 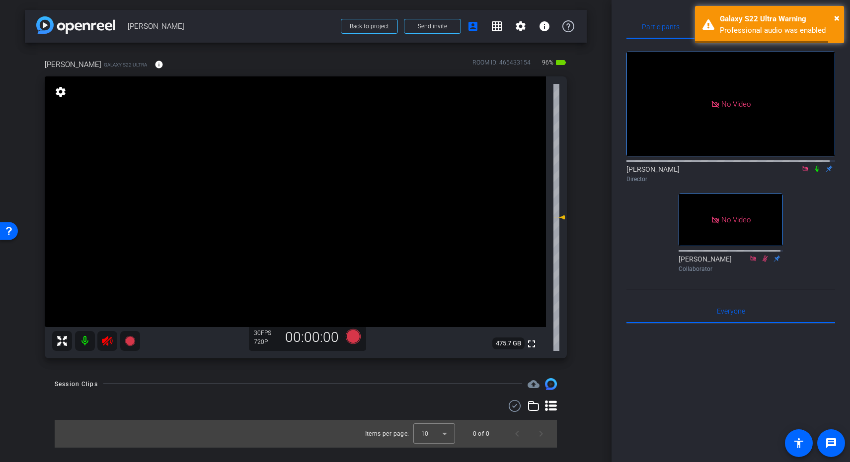 What do you see at coordinates (534, 384) in the screenshot?
I see `span: Destinations for your clips` at bounding box center [534, 384].